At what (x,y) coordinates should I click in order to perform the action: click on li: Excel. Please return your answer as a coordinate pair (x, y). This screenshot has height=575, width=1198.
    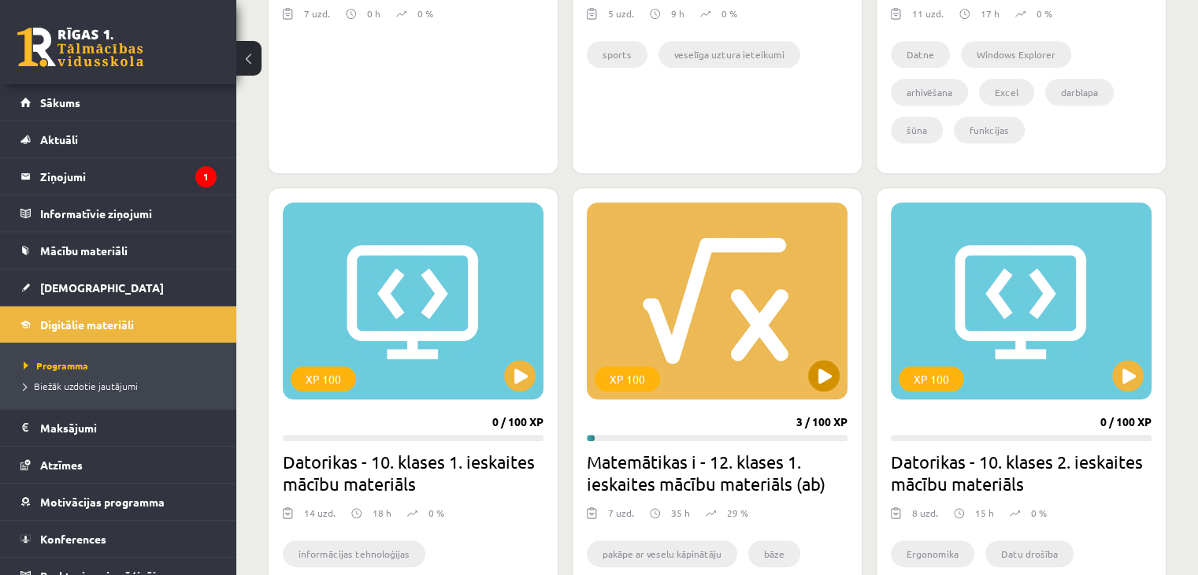
    Looking at the image, I should click on (1006, 92).